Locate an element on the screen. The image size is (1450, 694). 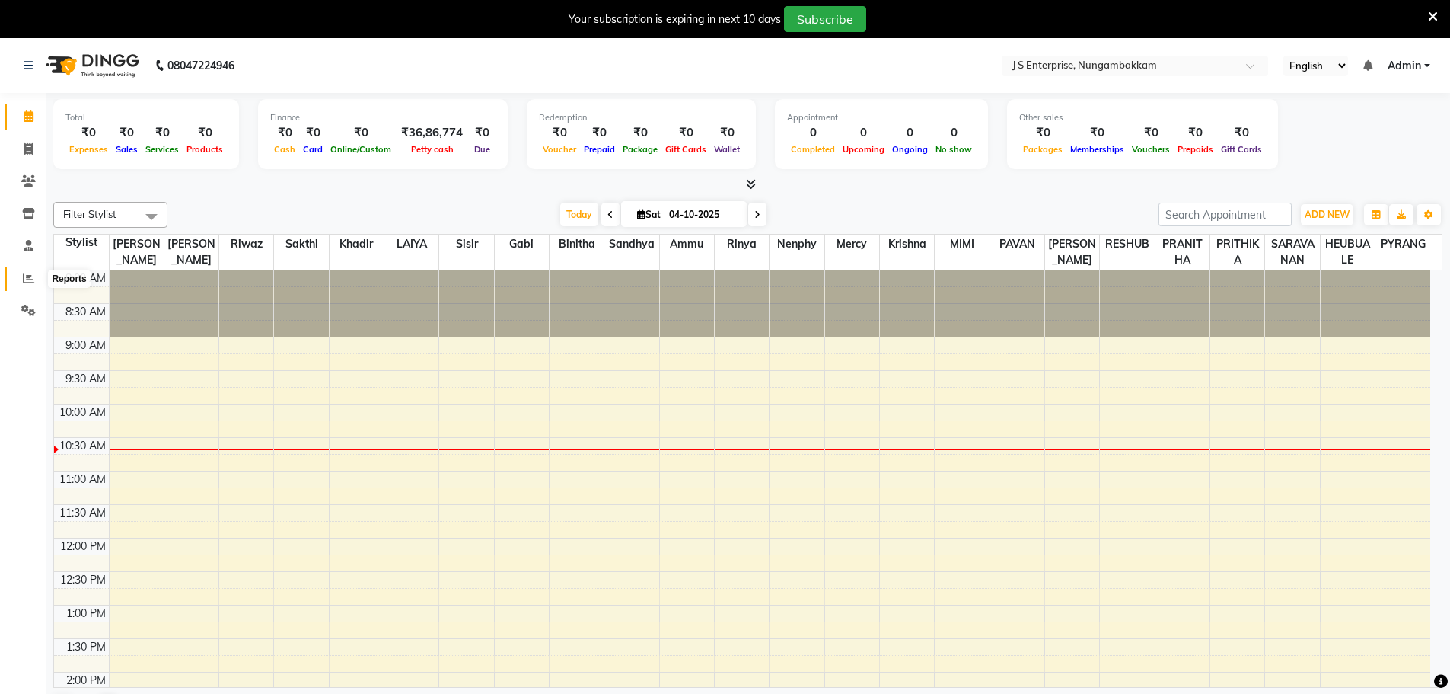
span: Packages is located at coordinates (1043, 149).